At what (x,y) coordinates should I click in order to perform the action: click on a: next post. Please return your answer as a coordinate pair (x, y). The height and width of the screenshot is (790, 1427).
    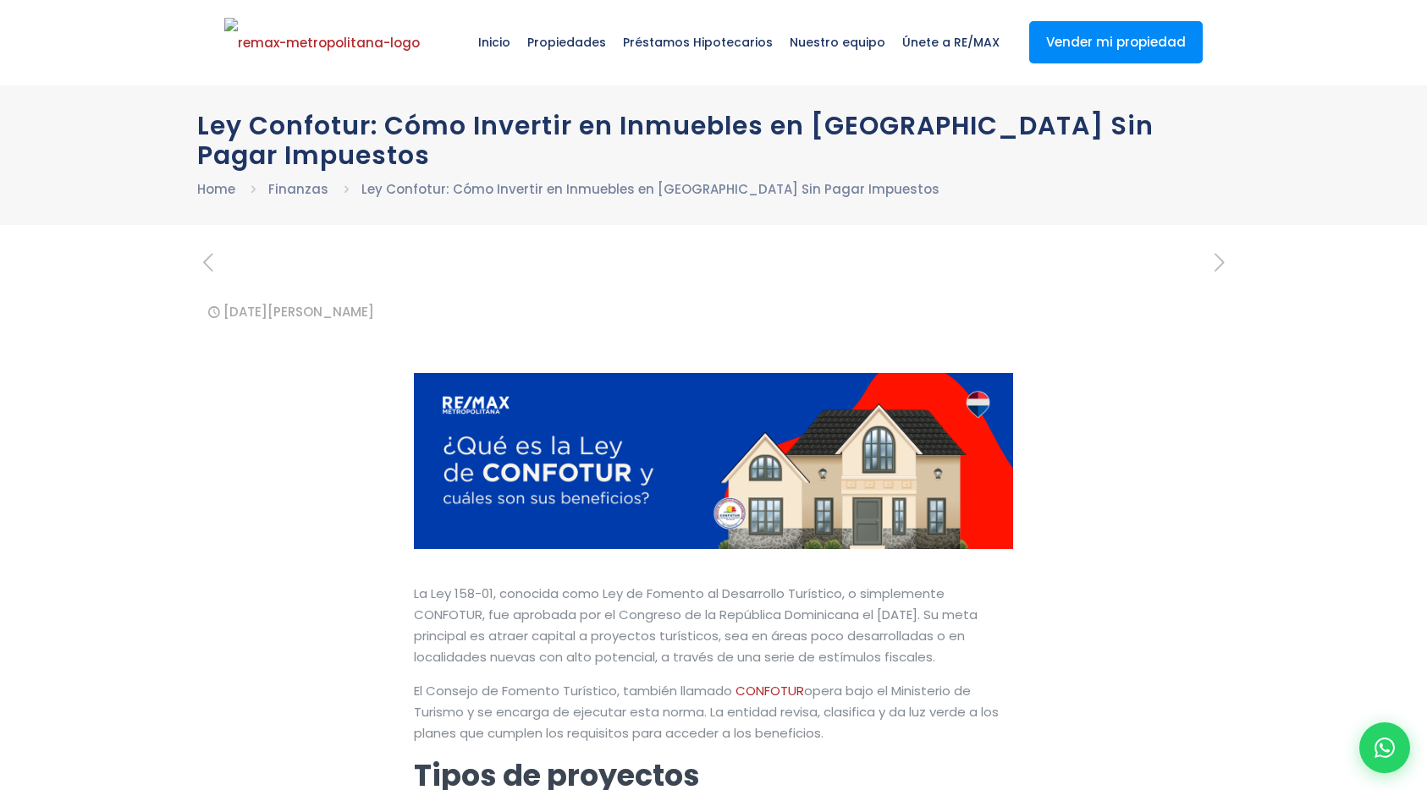
    Looking at the image, I should click on (1219, 263).